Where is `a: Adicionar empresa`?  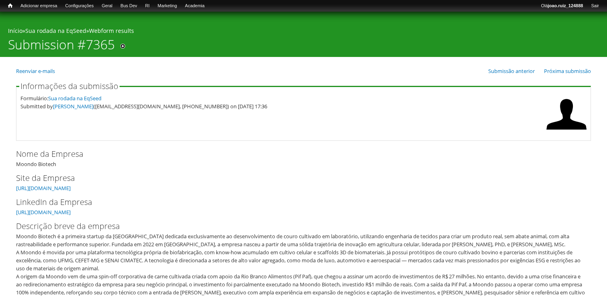 a: Adicionar empresa is located at coordinates (39, 6).